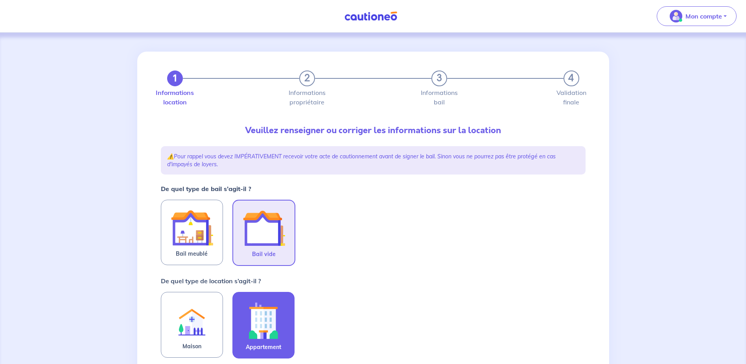 The width and height of the screenshot is (746, 364). I want to click on label: Informations location, so click(175, 97).